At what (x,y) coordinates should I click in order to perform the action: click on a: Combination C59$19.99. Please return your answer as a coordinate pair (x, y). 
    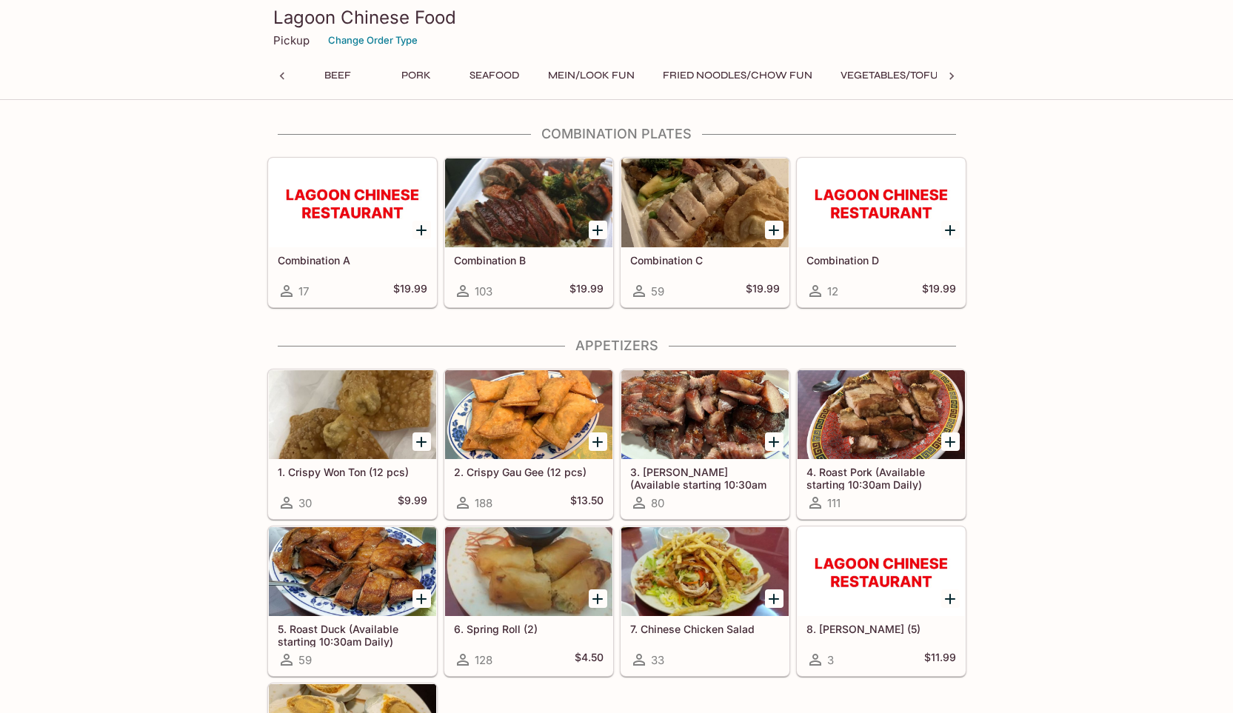
    Looking at the image, I should click on (705, 233).